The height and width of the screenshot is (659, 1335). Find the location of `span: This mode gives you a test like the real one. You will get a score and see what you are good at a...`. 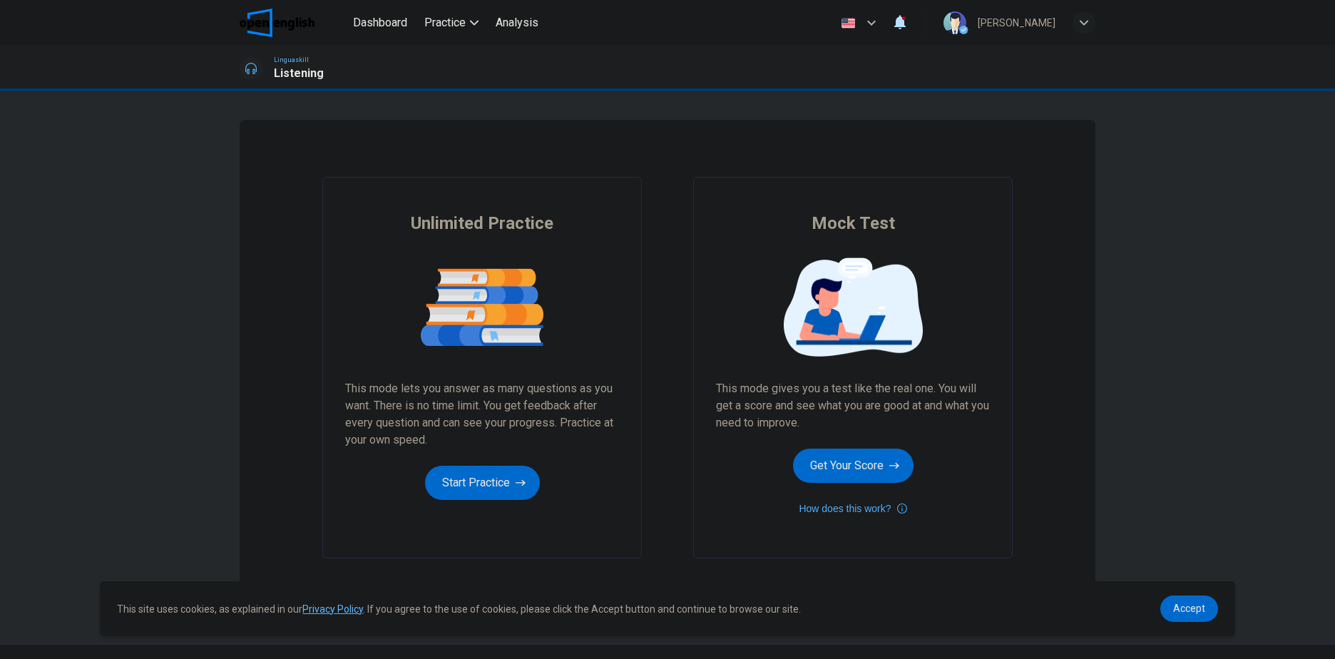

span: This mode gives you a test like the real one. You will get a score and see what you are good at a... is located at coordinates (853, 406).